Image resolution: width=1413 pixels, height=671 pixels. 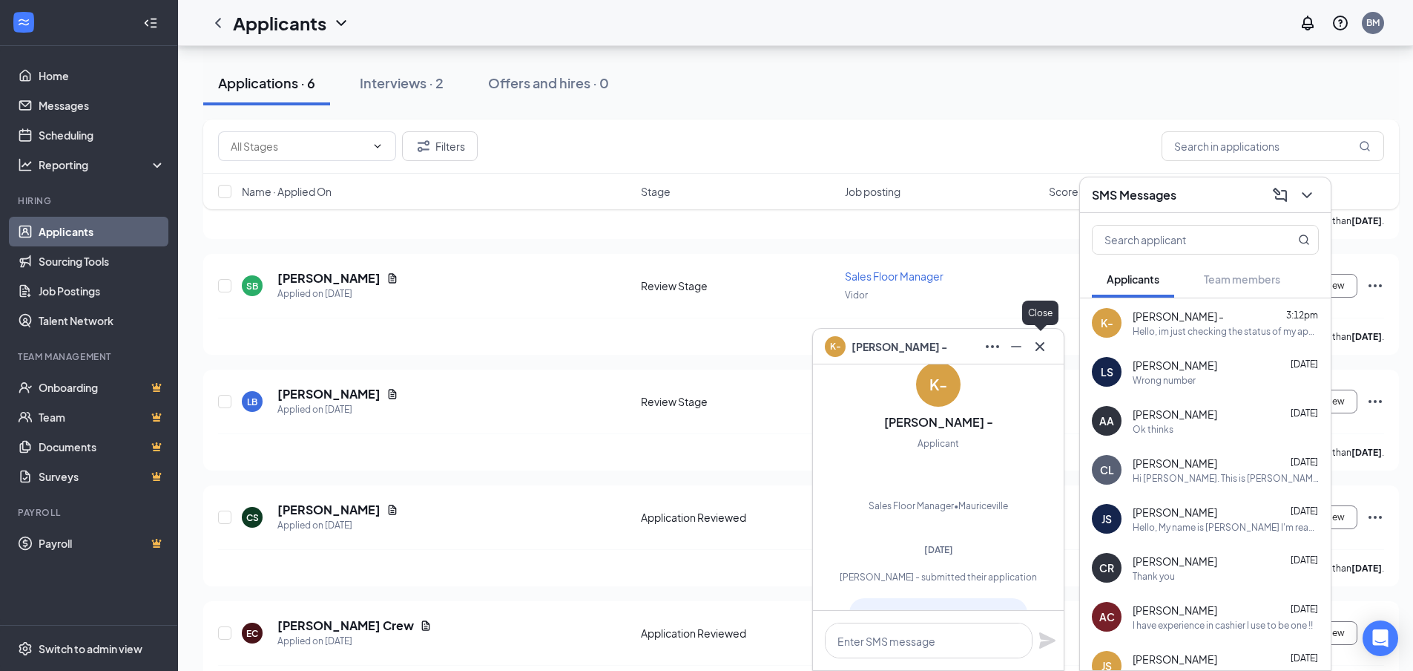 I want to click on div: Applications · 6, so click(x=266, y=82).